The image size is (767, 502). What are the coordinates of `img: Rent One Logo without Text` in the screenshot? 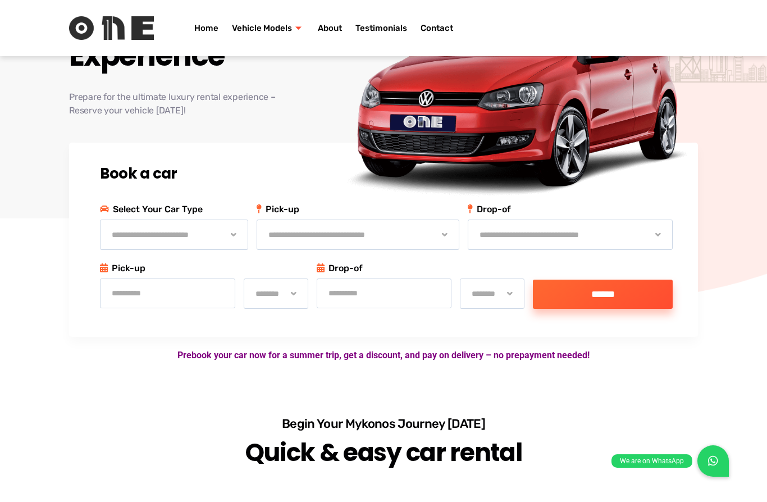 It's located at (111, 28).